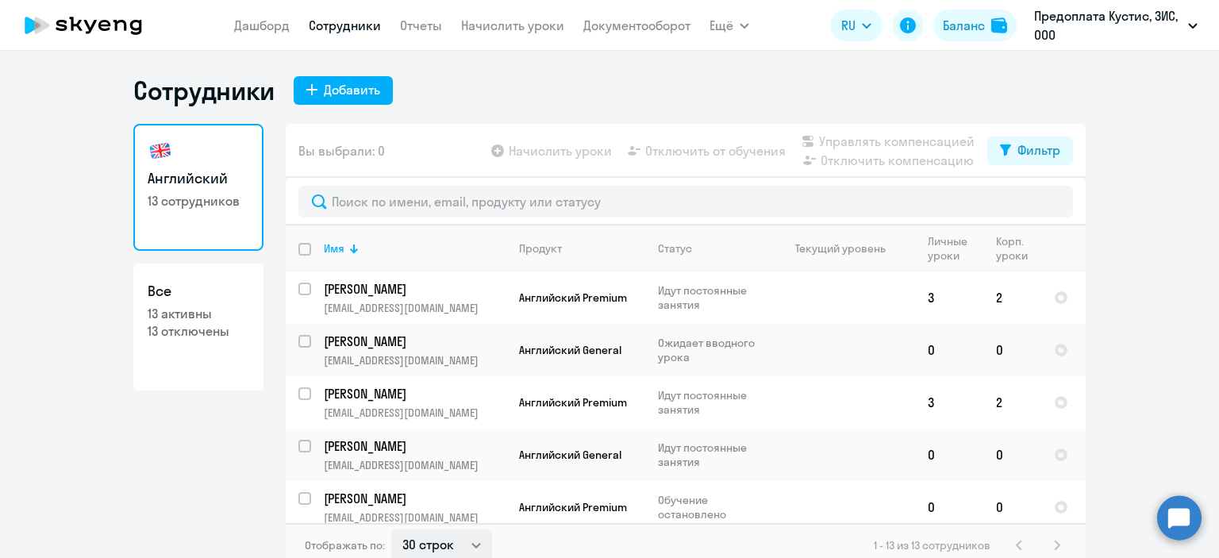 The height and width of the screenshot is (558, 1219). I want to click on button: Добавить, so click(343, 90).